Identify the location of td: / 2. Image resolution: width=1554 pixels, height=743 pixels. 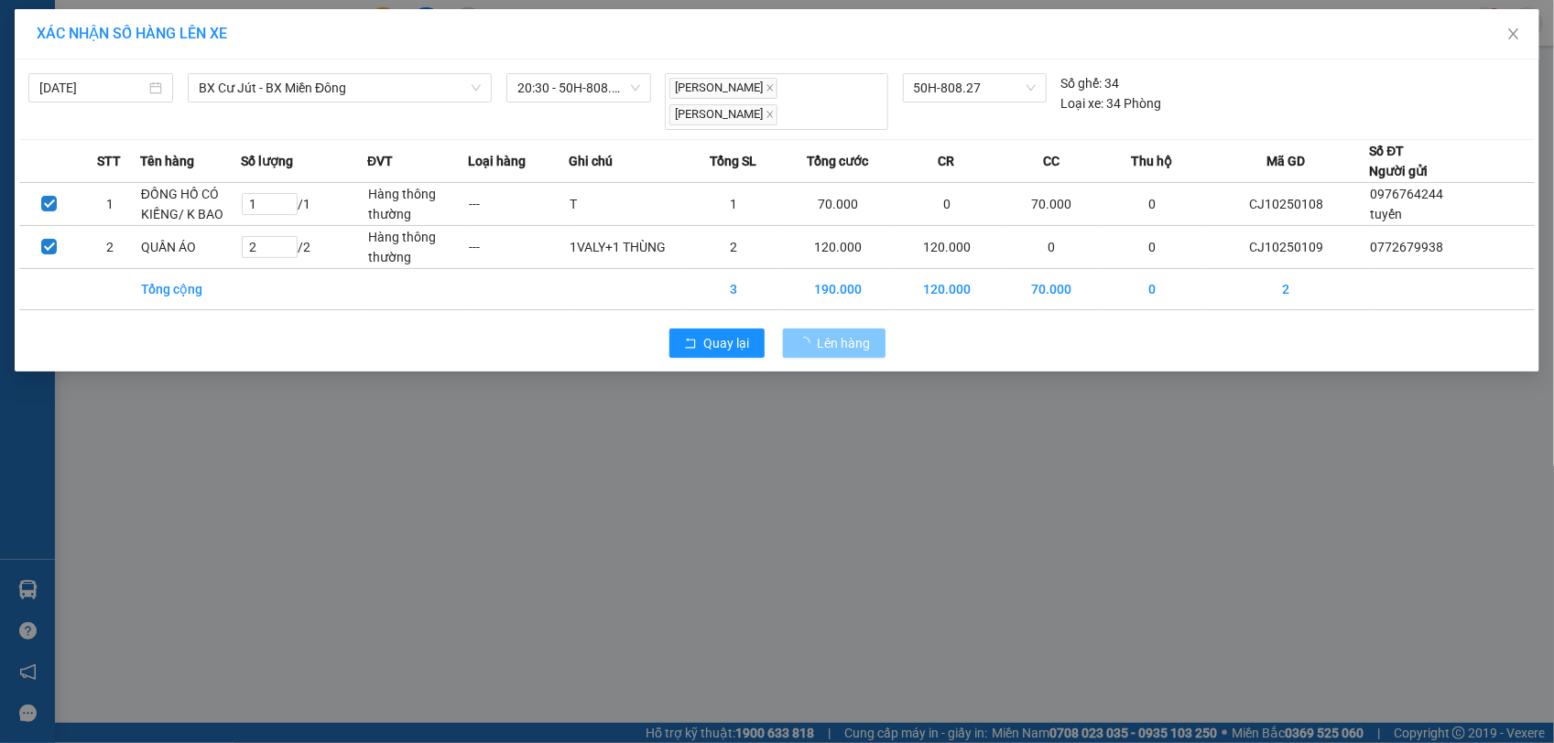
(304, 246).